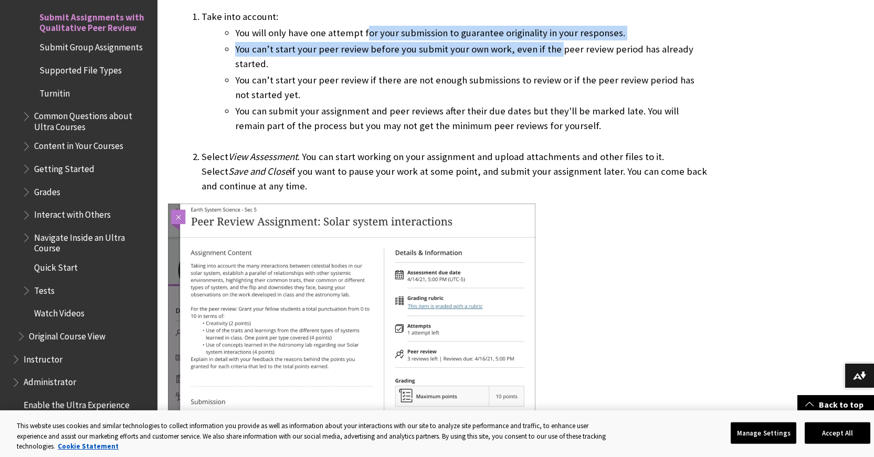 The image size is (874, 457). Describe the element at coordinates (92, 241) in the screenshot. I see `span: Navigate Inside an Ultra Course` at that location.